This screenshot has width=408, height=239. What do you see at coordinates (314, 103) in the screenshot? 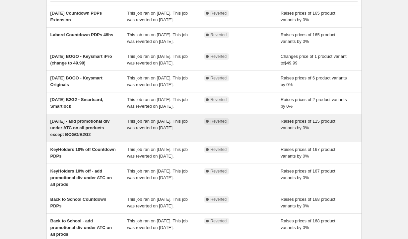
I see `span: Raises prices of 2 product variants by 0%` at bounding box center [314, 103].